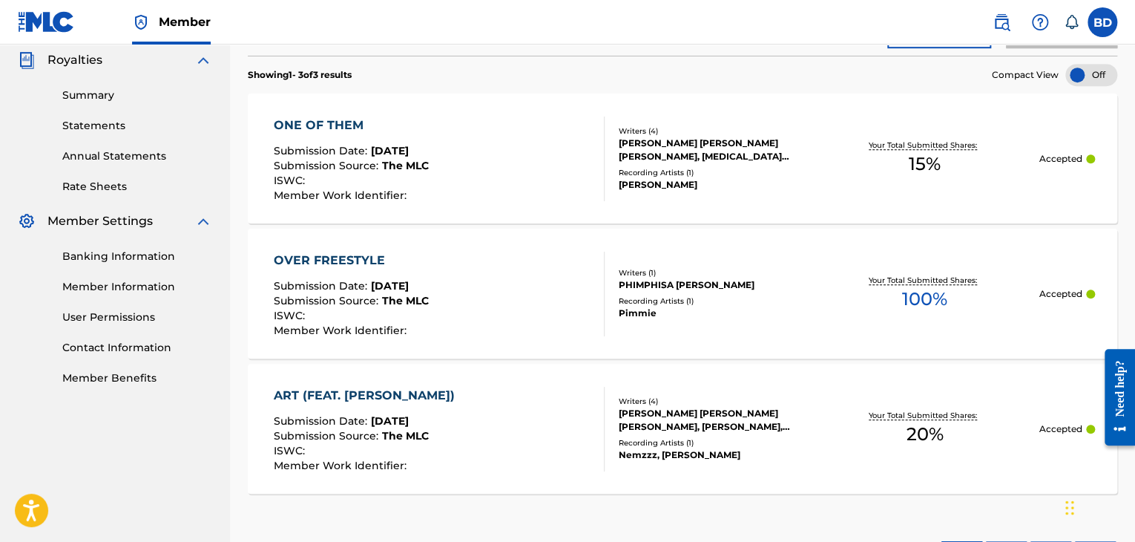  I want to click on div: Drag, so click(1070, 507).